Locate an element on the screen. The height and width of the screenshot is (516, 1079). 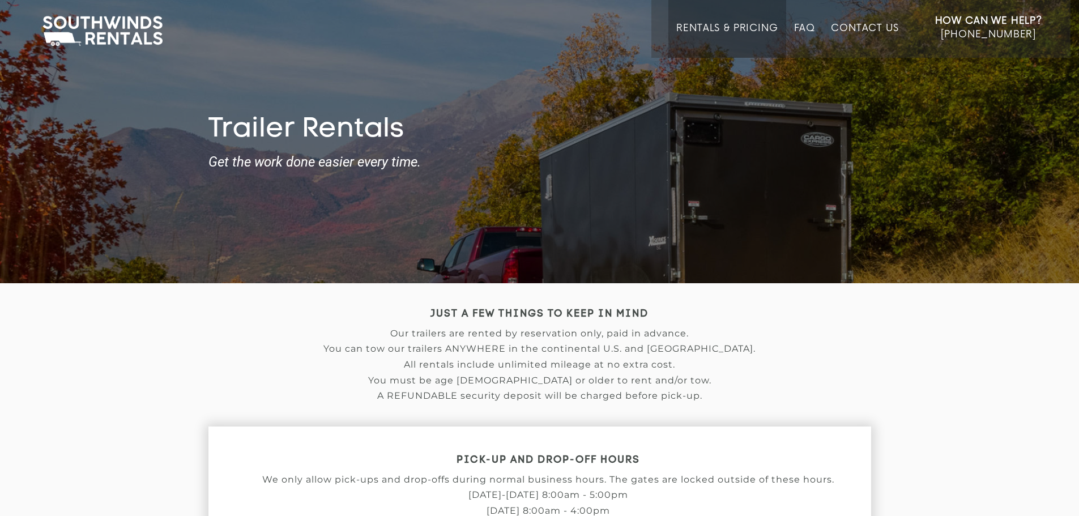
a: Rentals & Pricing is located at coordinates (727, 40).